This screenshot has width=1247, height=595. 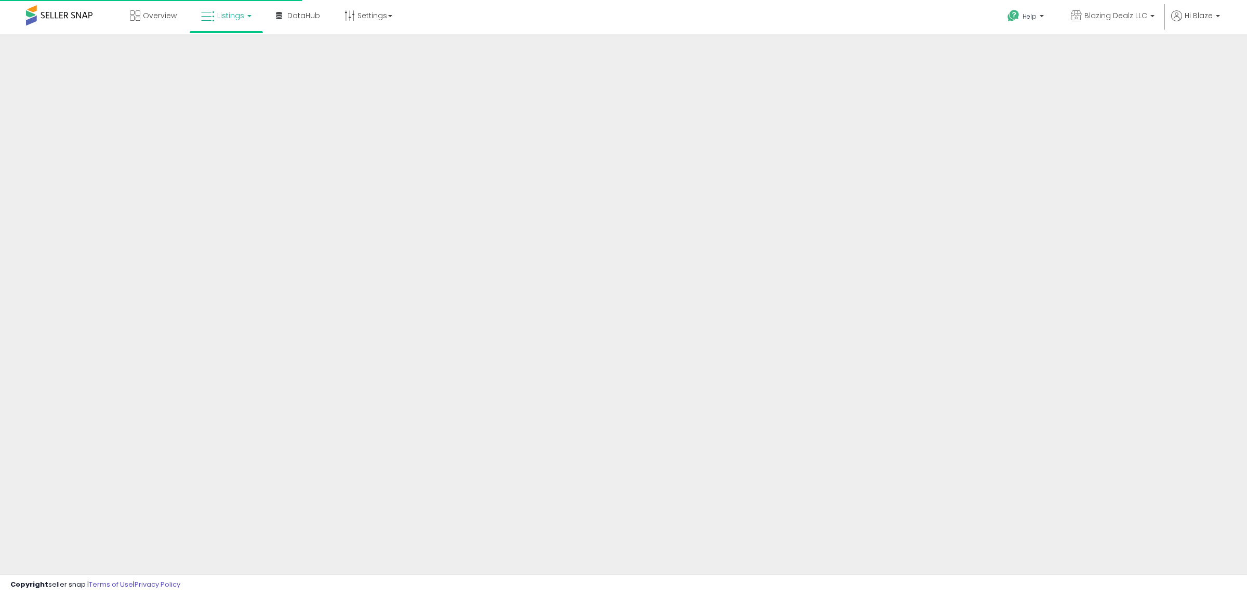 I want to click on span: Hi Blaze, so click(x=1198, y=16).